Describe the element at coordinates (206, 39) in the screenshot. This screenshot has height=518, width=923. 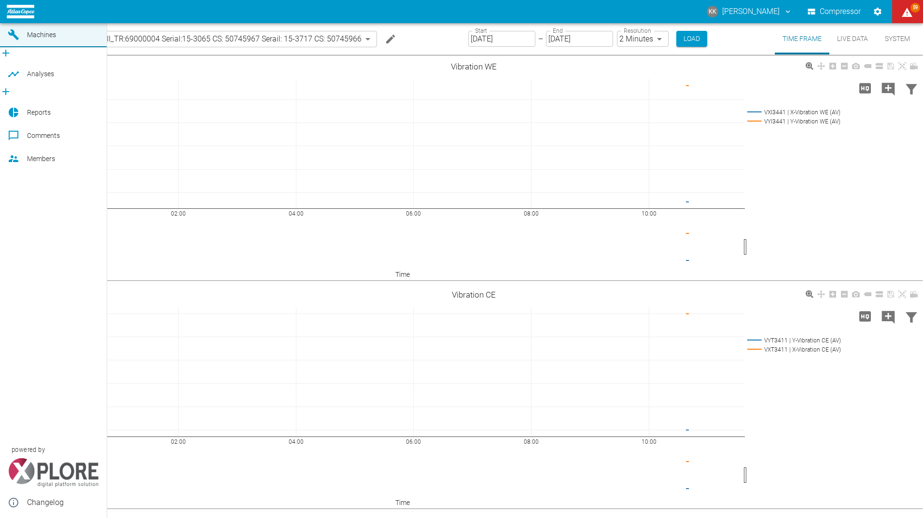
I see `span: 24000867 Izmit II_TR:69000004 Serial:15-3065 CS: 50745967 Serail: 15-3717 CS: 50745966` at that location.